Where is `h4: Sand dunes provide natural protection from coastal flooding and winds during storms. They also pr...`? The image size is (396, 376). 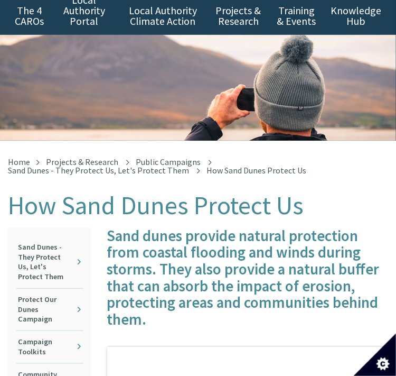
h4: Sand dunes provide natural protection from coastal flooding and winds during storms. They also pr... is located at coordinates (248, 278).